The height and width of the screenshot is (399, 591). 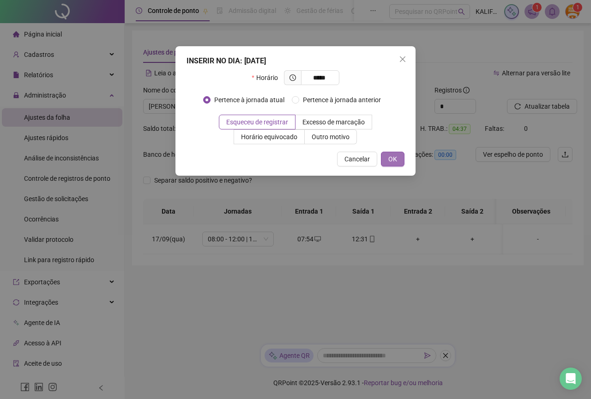 What do you see at coordinates (334, 122) in the screenshot?
I see `span: Excesso de marcação` at bounding box center [334, 122].